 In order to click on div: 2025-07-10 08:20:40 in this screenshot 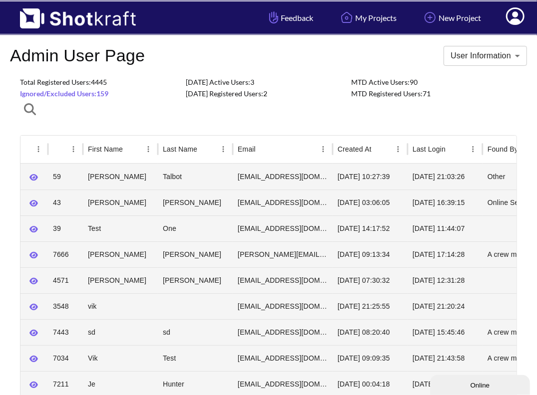, I will do `click(370, 333)`.